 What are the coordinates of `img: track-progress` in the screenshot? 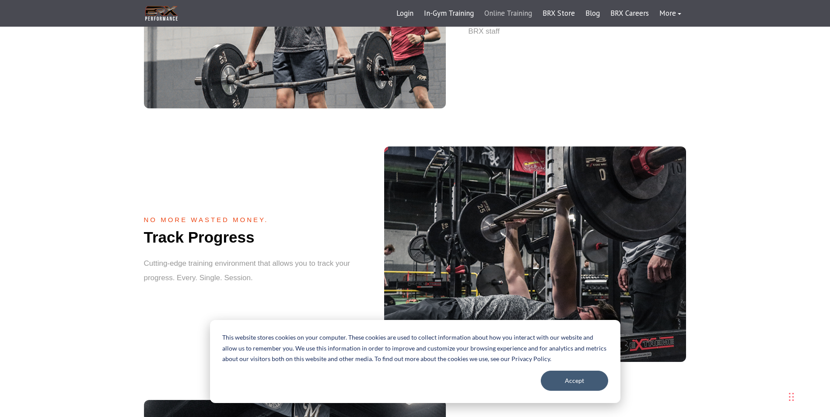 It's located at (535, 254).